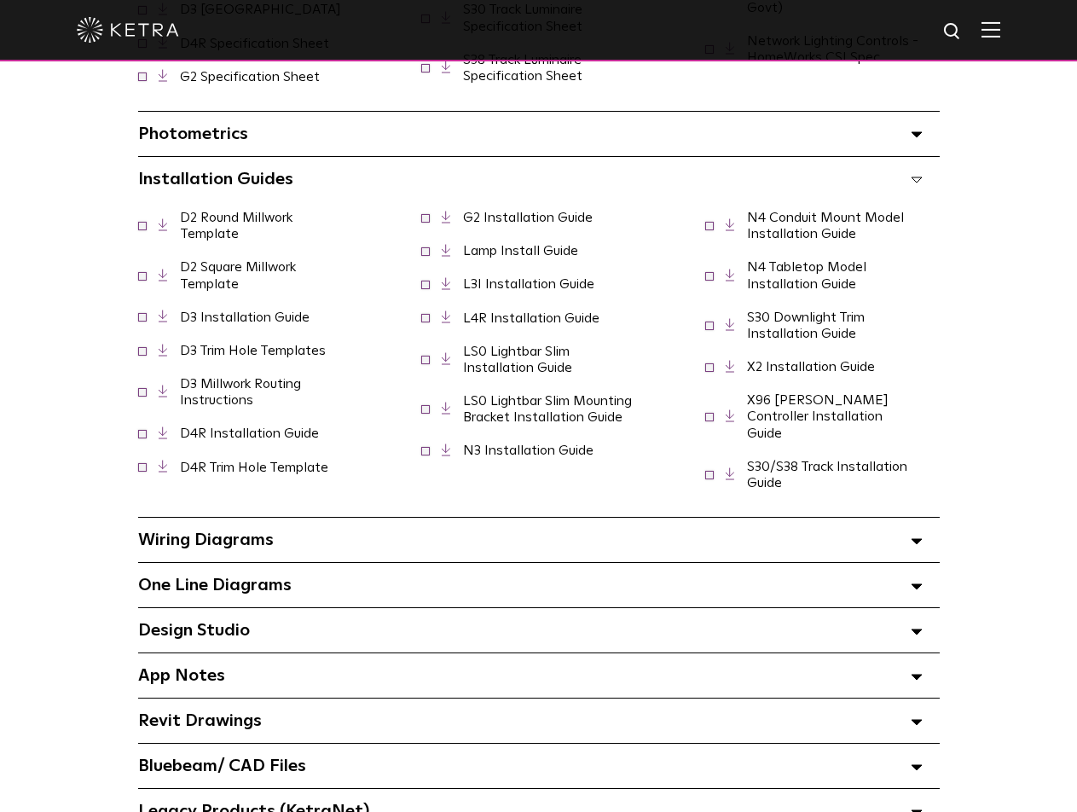 The height and width of the screenshot is (812, 1077). I want to click on a: N4 Conduit Mount Model Installation Guide, so click(825, 225).